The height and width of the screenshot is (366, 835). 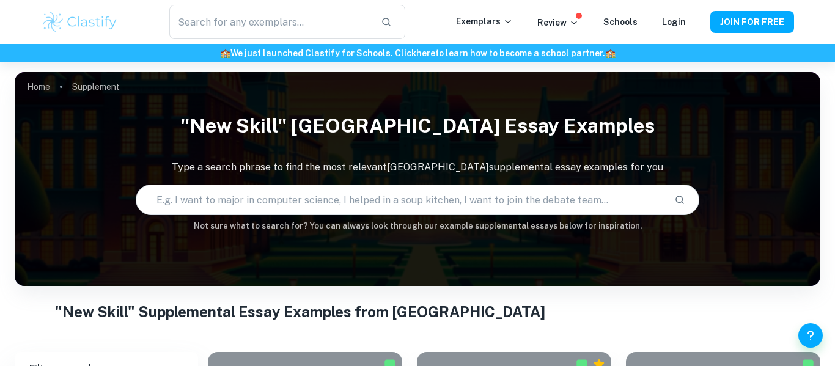 I want to click on a: Home, so click(x=39, y=87).